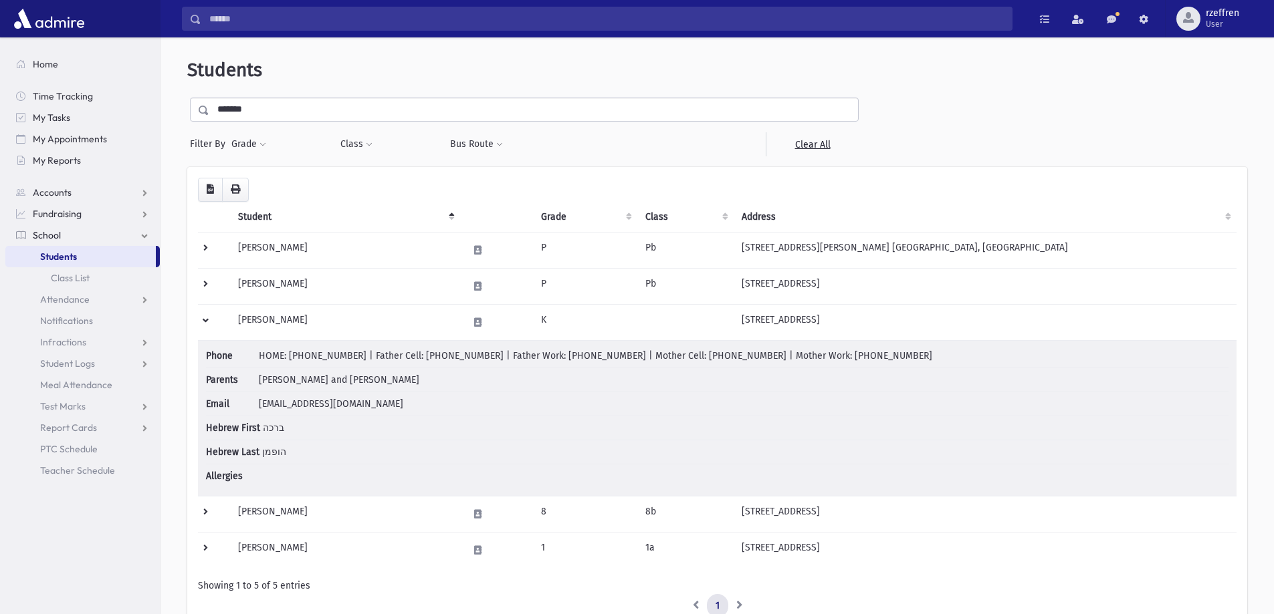 Image resolution: width=1274 pixels, height=614 pixels. What do you see at coordinates (685, 514) in the screenshot?
I see `td: 8b` at bounding box center [685, 514].